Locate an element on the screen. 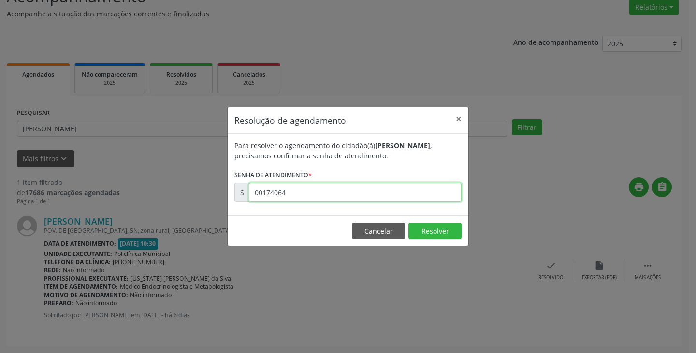 Image resolution: width=696 pixels, height=353 pixels. label: Senha de atendimento is located at coordinates (273, 175).